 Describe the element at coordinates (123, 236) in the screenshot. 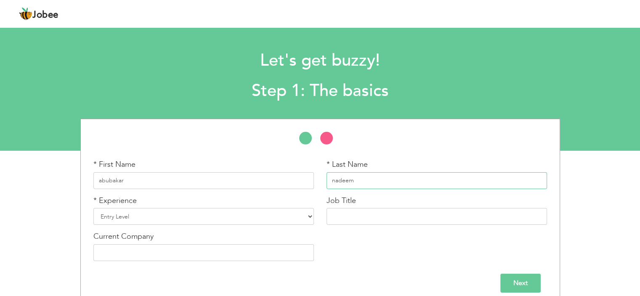

I see `label: Current Company` at that location.